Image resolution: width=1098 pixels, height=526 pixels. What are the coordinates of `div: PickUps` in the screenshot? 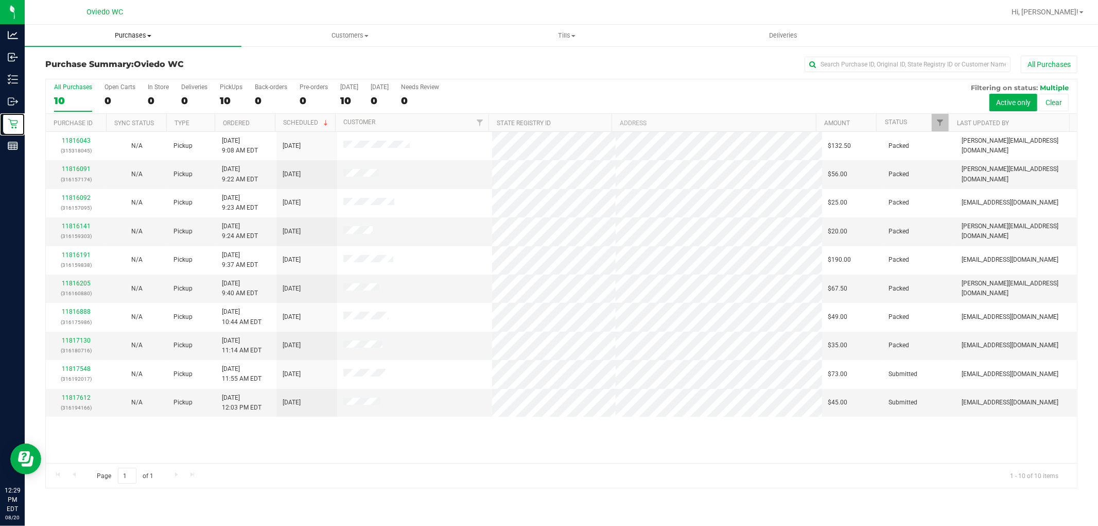 It's located at (231, 87).